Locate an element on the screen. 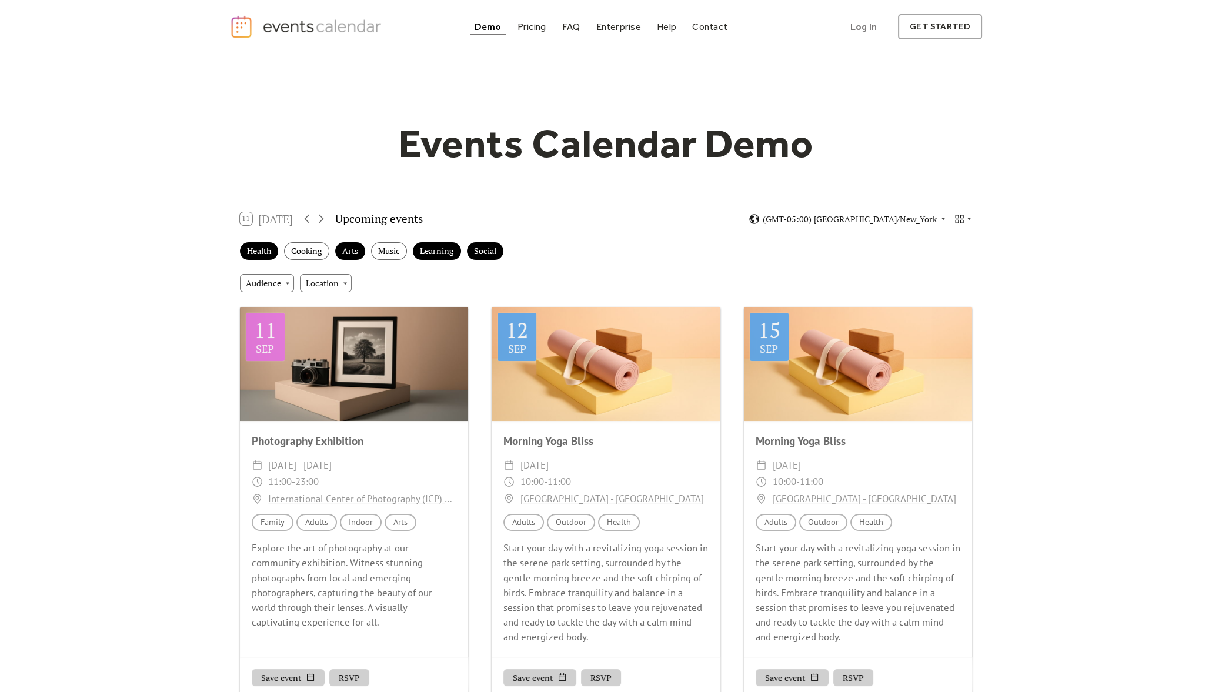 This screenshot has height=692, width=1212. div: Pricing is located at coordinates (532, 26).